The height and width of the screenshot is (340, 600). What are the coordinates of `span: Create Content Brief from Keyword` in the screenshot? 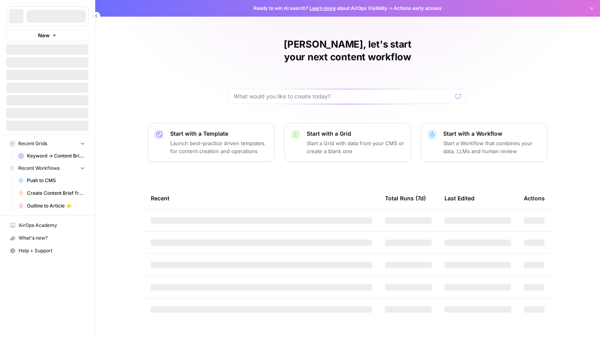 It's located at (56, 193).